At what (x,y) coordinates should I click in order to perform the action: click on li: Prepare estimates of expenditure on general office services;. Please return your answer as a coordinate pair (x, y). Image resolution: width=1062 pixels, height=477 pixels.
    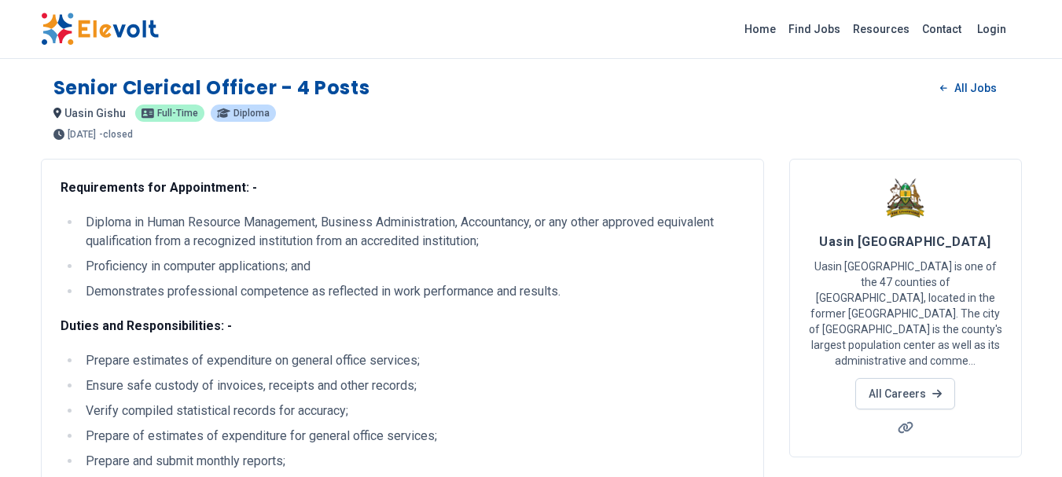
    Looking at the image, I should click on (413, 361).